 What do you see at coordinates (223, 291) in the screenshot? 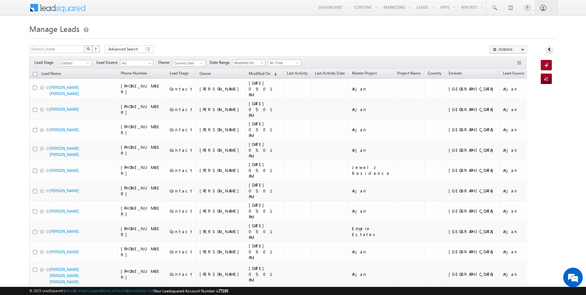
I see `span: 77195` at bounding box center [223, 291].